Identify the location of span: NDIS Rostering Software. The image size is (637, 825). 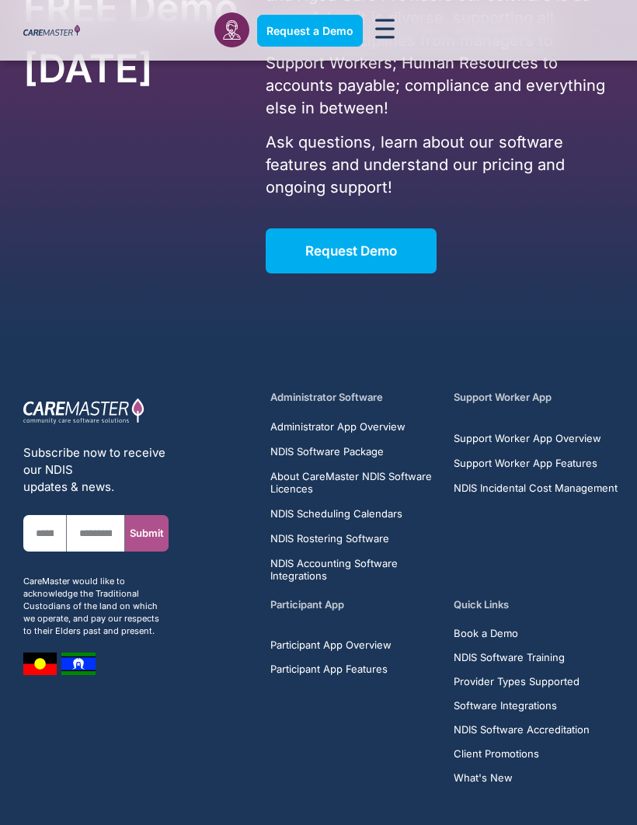
(330, 539).